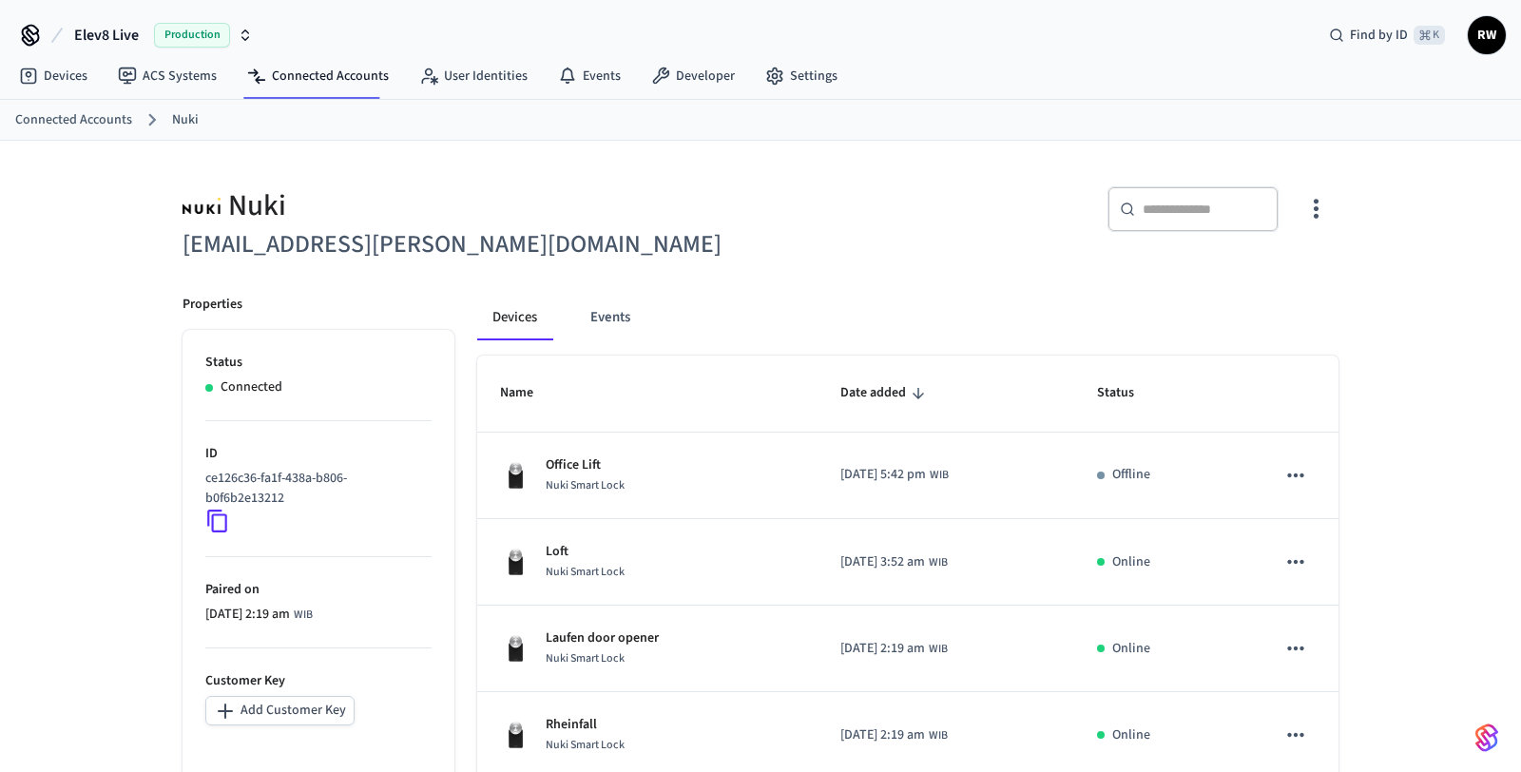  Describe the element at coordinates (585, 551) in the screenshot. I see `p: Loft` at that location.